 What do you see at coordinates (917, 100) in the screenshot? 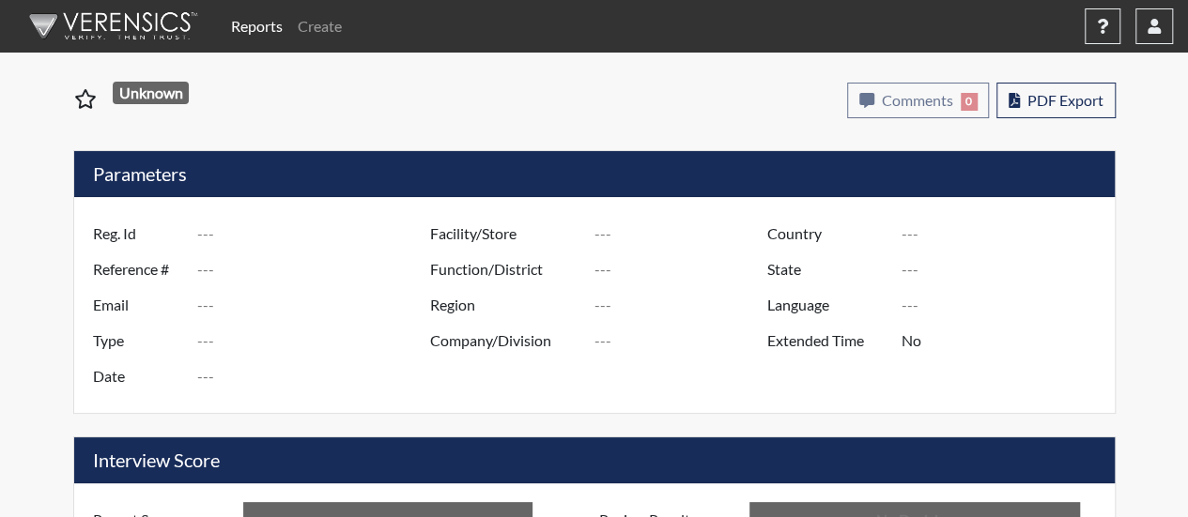
I see `button: Comments0` at bounding box center [917, 100].